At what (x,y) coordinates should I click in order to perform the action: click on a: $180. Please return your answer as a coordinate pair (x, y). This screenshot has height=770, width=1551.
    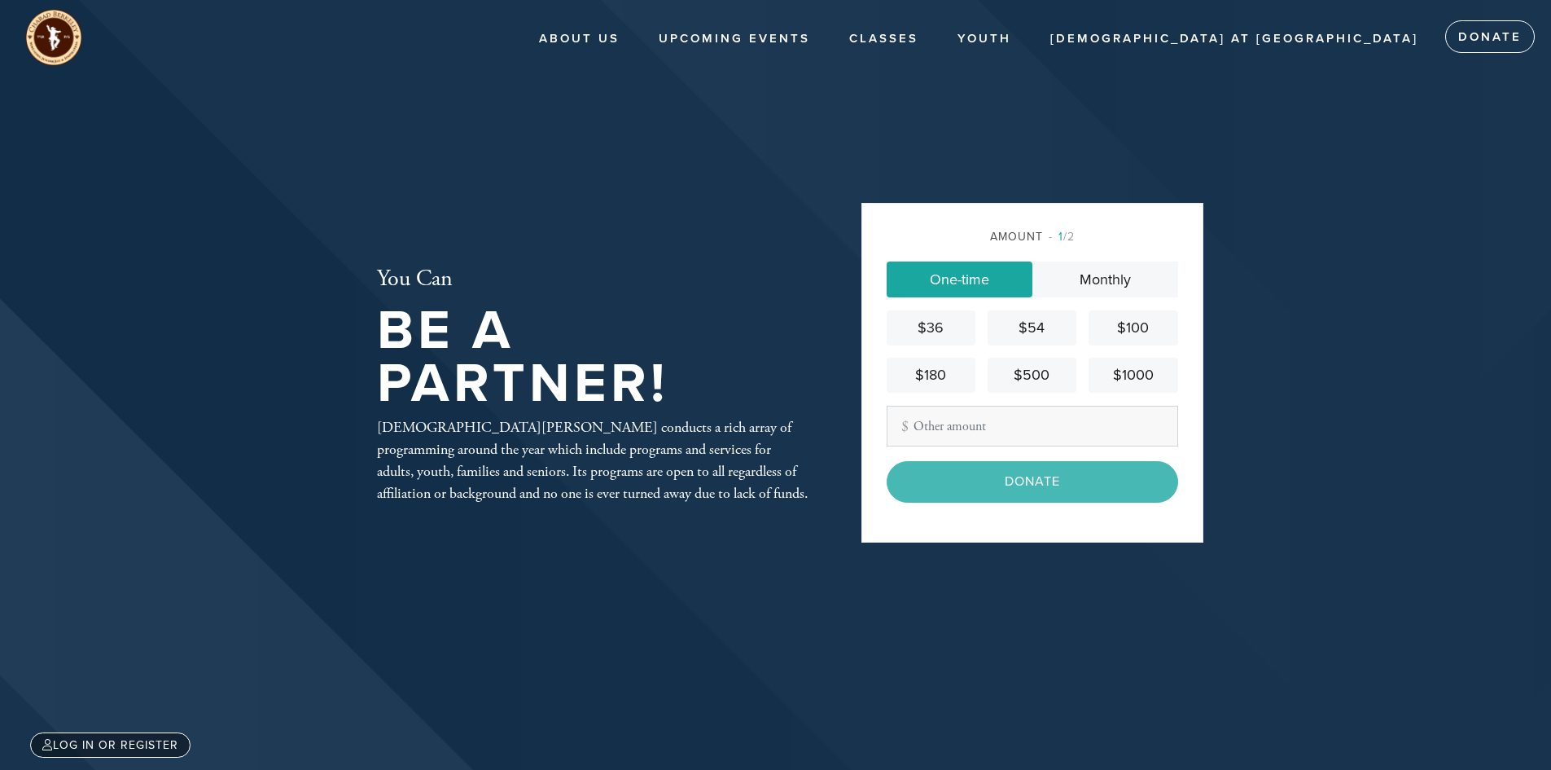
    Looking at the image, I should click on (931, 375).